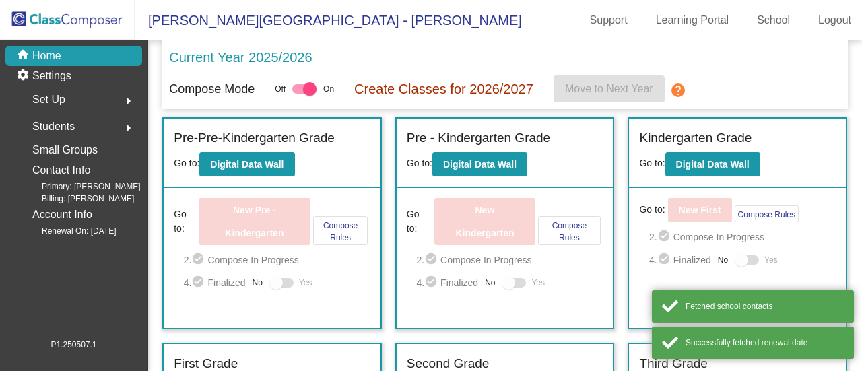 The width and height of the screenshot is (862, 371). Describe the element at coordinates (24, 56) in the screenshot. I see `mat-icon: home` at that location.